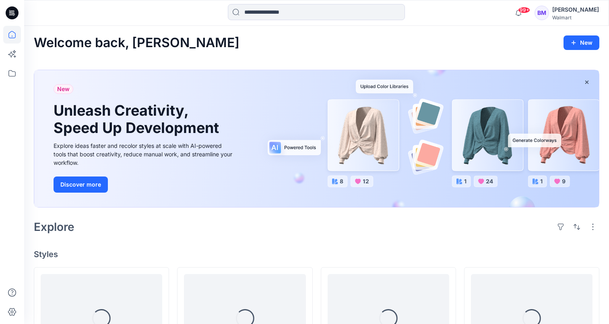  Describe the element at coordinates (582, 43) in the screenshot. I see `button: New` at that location.